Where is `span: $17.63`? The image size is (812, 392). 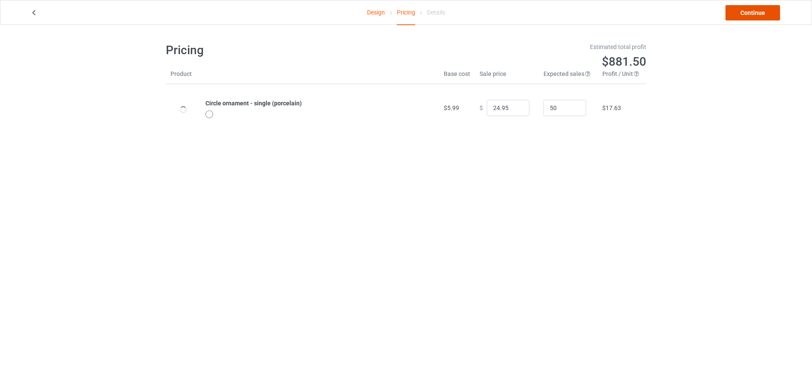 span: $17.63 is located at coordinates (612, 108).